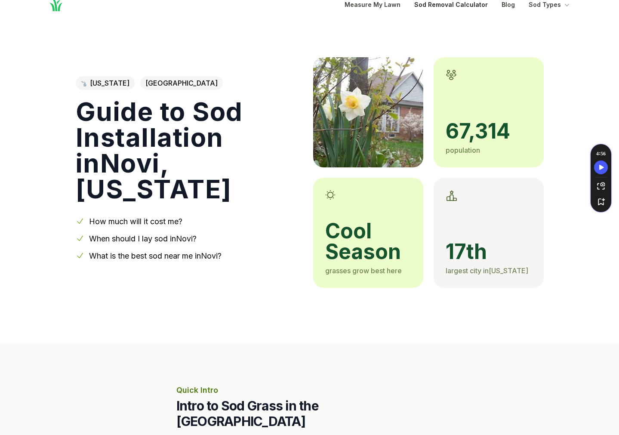  I want to click on a: How much will it cost me?, so click(136, 221).